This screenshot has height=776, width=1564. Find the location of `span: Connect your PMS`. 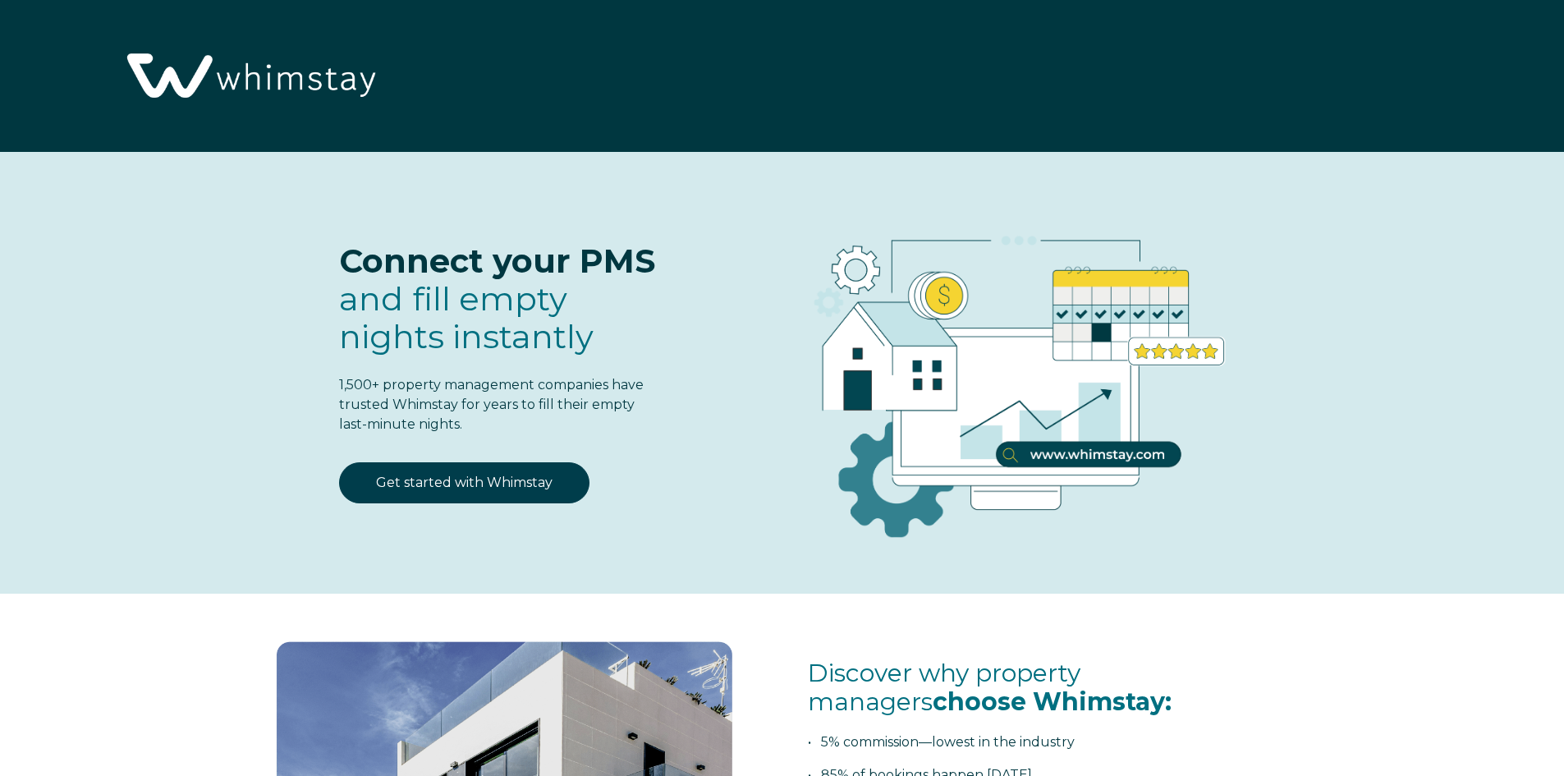

span: Connect your PMS is located at coordinates (497, 260).